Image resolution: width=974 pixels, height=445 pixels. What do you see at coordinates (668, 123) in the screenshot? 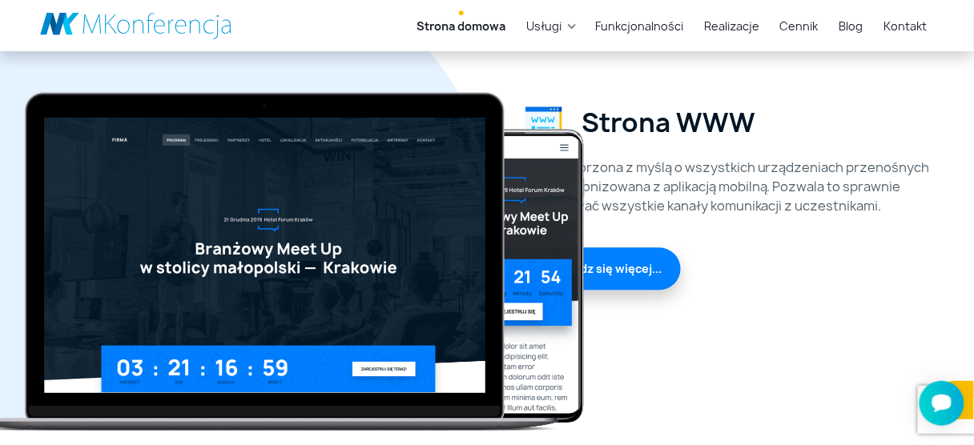
I see `h2: Strona WWW` at bounding box center [668, 123].